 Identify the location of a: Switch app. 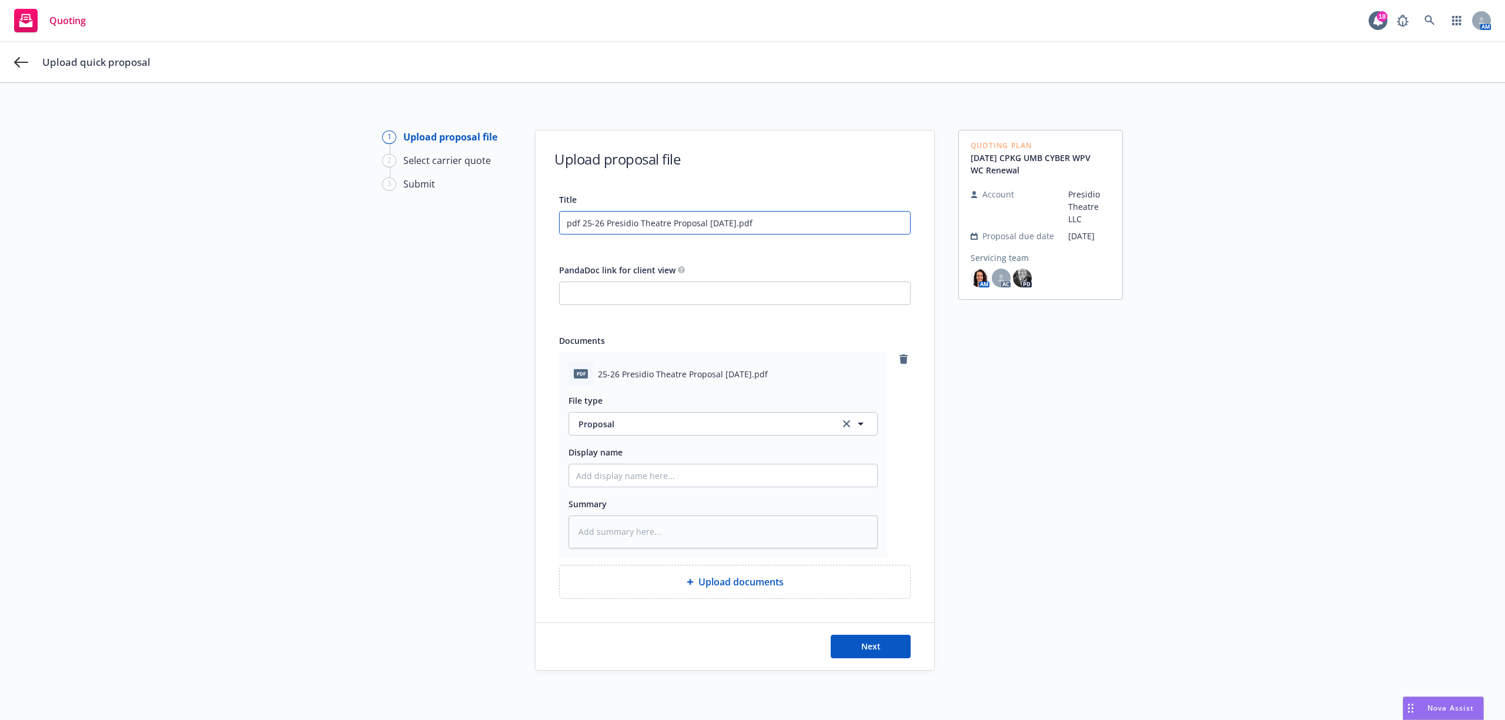
(1457, 21).